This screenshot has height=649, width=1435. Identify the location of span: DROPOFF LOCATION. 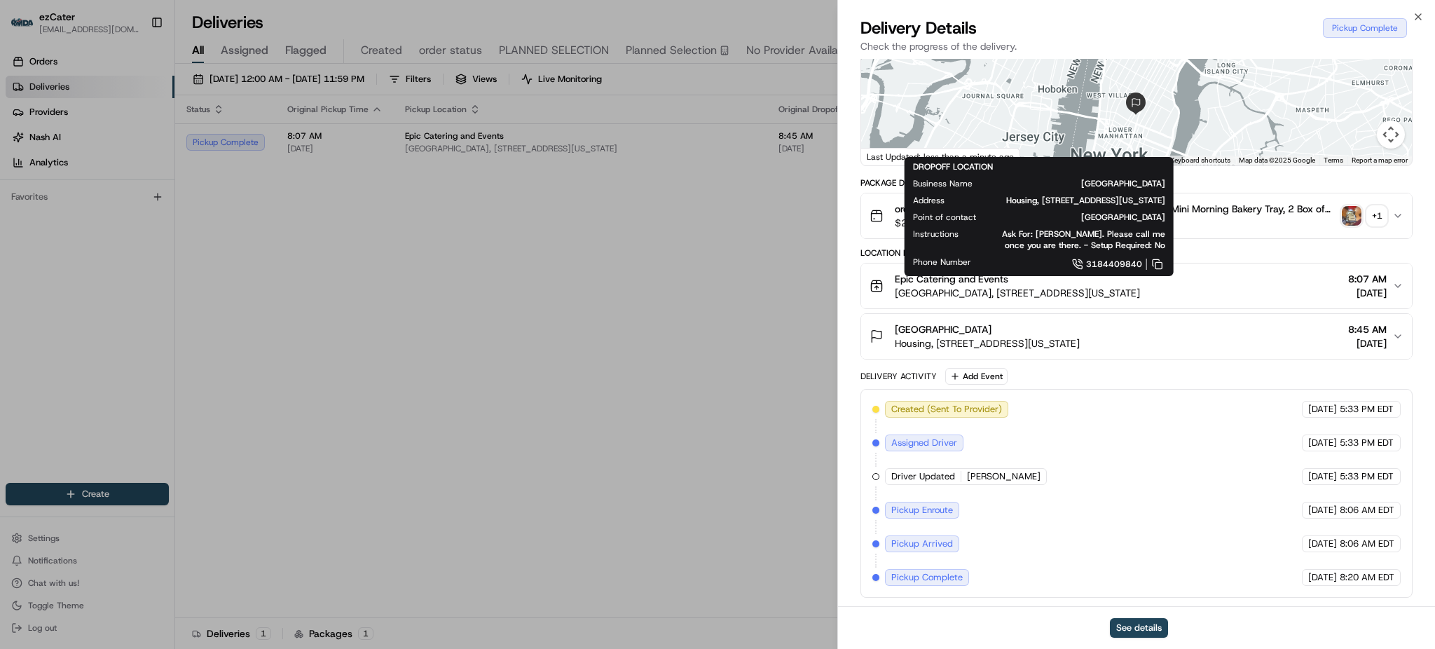
(953, 167).